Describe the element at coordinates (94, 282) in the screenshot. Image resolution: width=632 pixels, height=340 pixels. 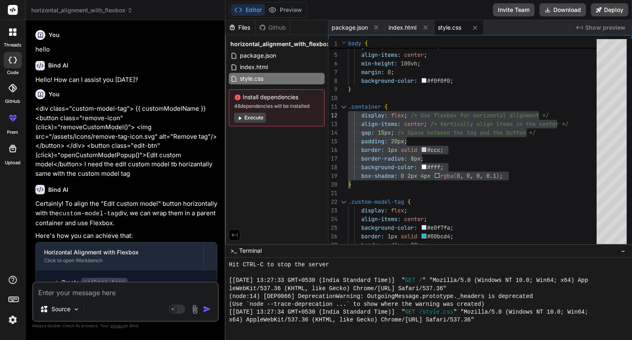
I see `div: Create` at that location.